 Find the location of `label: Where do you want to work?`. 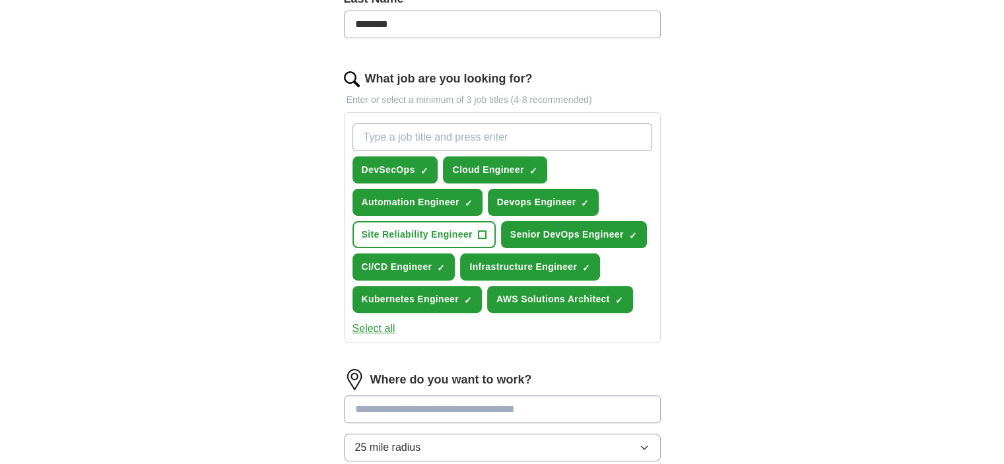

label: Where do you want to work? is located at coordinates (451, 379).